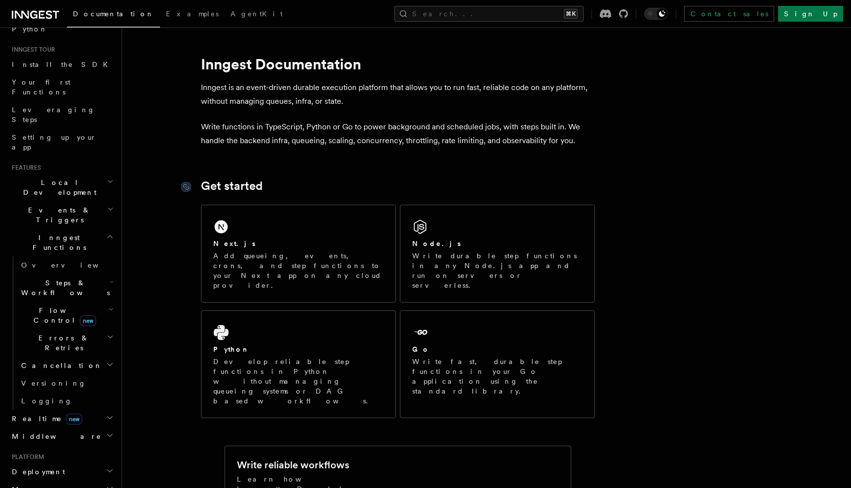 The width and height of the screenshot is (851, 488). Describe the element at coordinates (66, 343) in the screenshot. I see `button: Errors & Retries` at that location.